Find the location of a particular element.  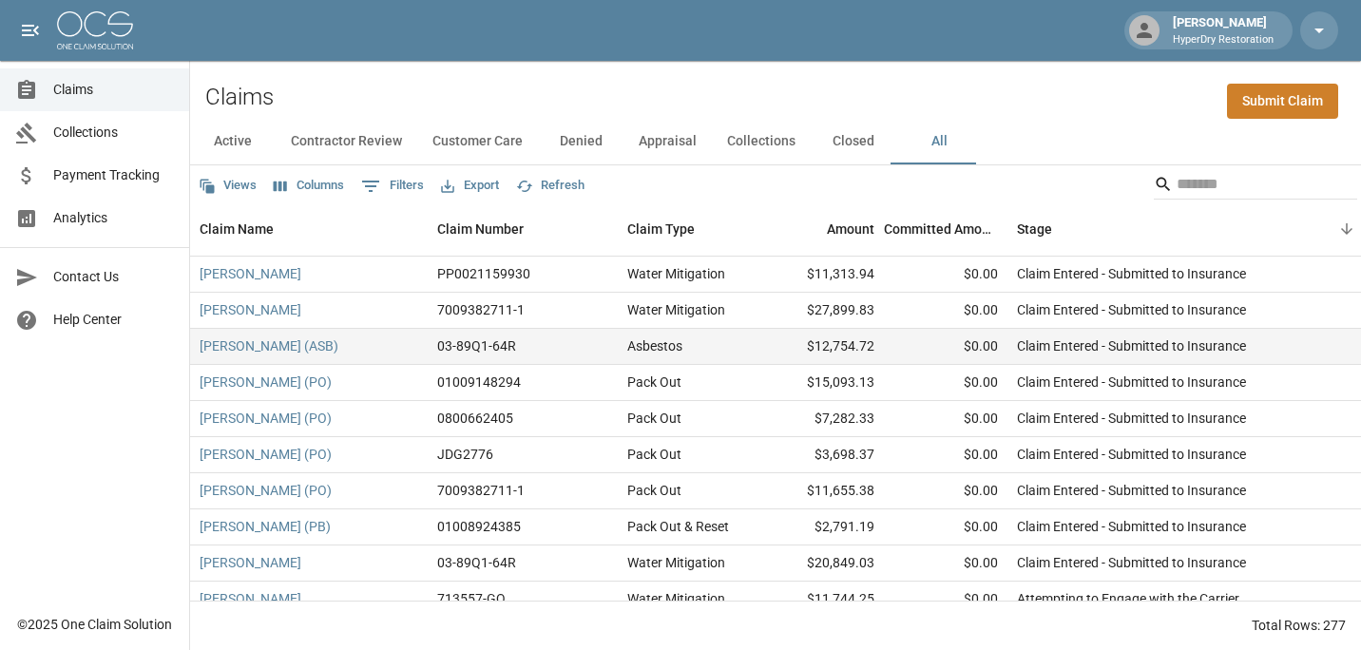

button: Contractor Review is located at coordinates (346, 142).